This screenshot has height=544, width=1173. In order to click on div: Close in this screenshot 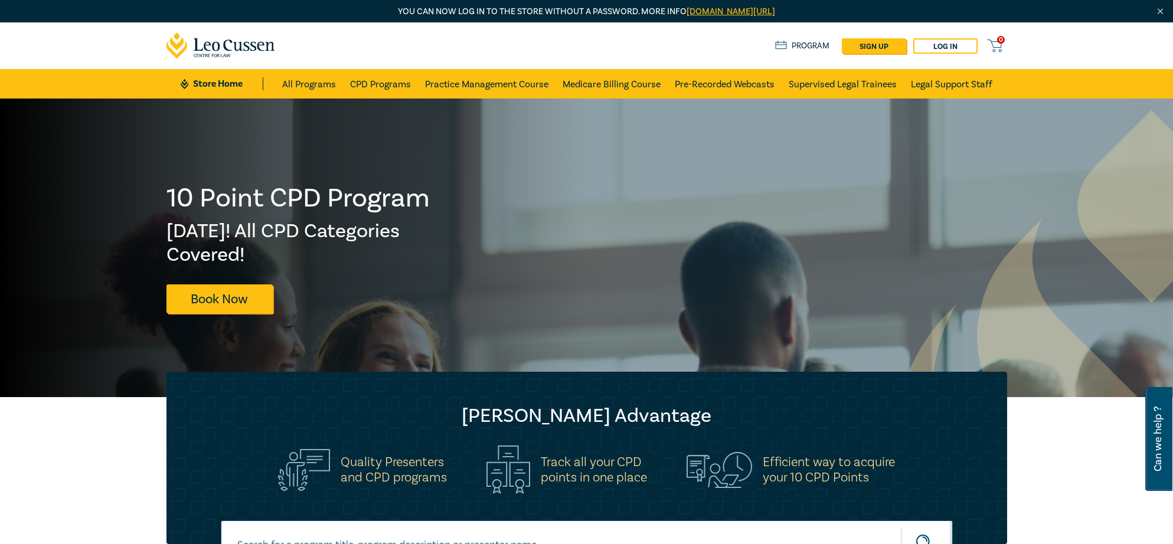, I will do `click(1160, 11)`.